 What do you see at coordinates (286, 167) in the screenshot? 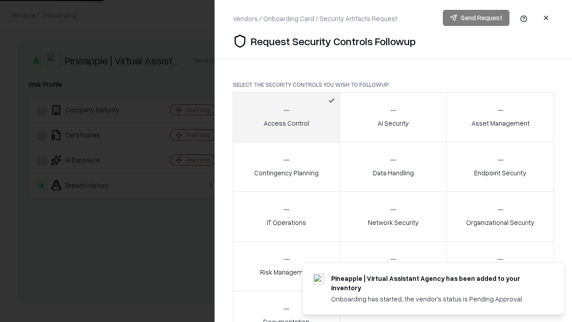
I see `button: Contingency Planning` at bounding box center [286, 167].